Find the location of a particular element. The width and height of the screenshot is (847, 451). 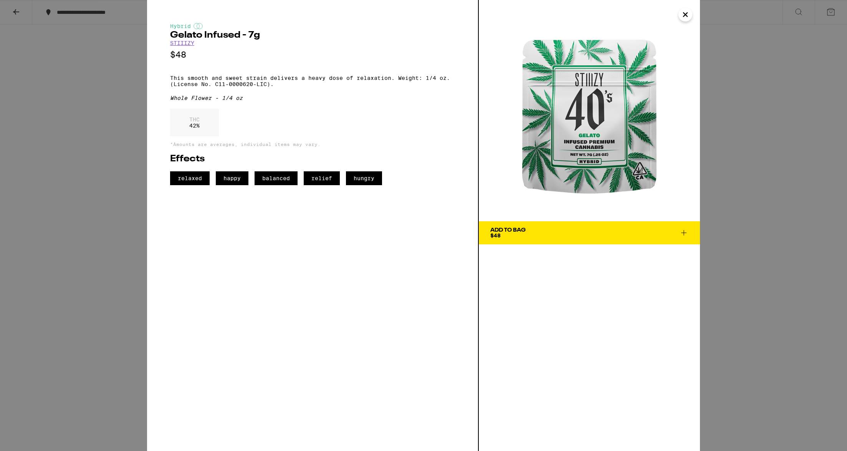

span: Hi. Need any help? is located at coordinates (30, 8).